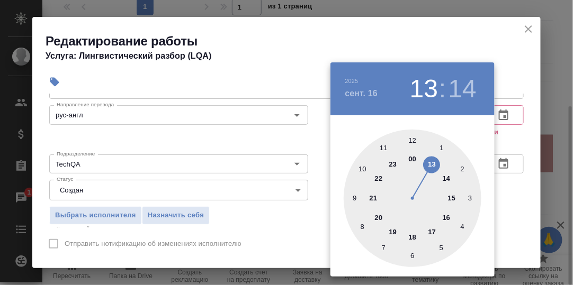 The width and height of the screenshot is (573, 285). Describe the element at coordinates (462, 89) in the screenshot. I see `button: 14` at that location.